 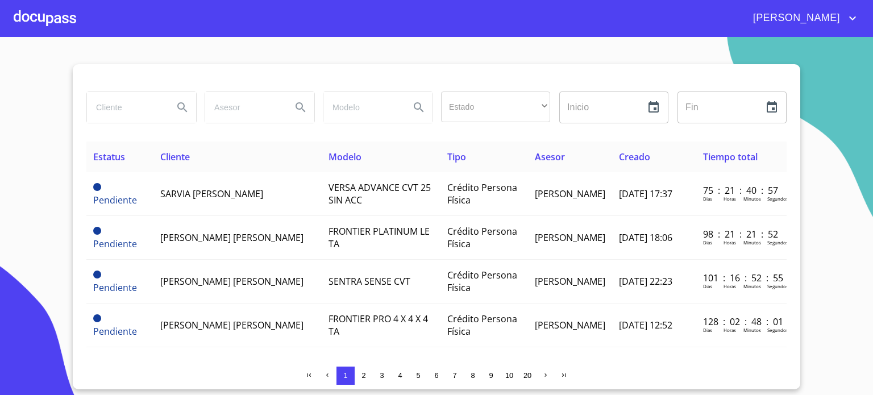 What do you see at coordinates (436, 376) in the screenshot?
I see `button: 6` at bounding box center [436, 376].